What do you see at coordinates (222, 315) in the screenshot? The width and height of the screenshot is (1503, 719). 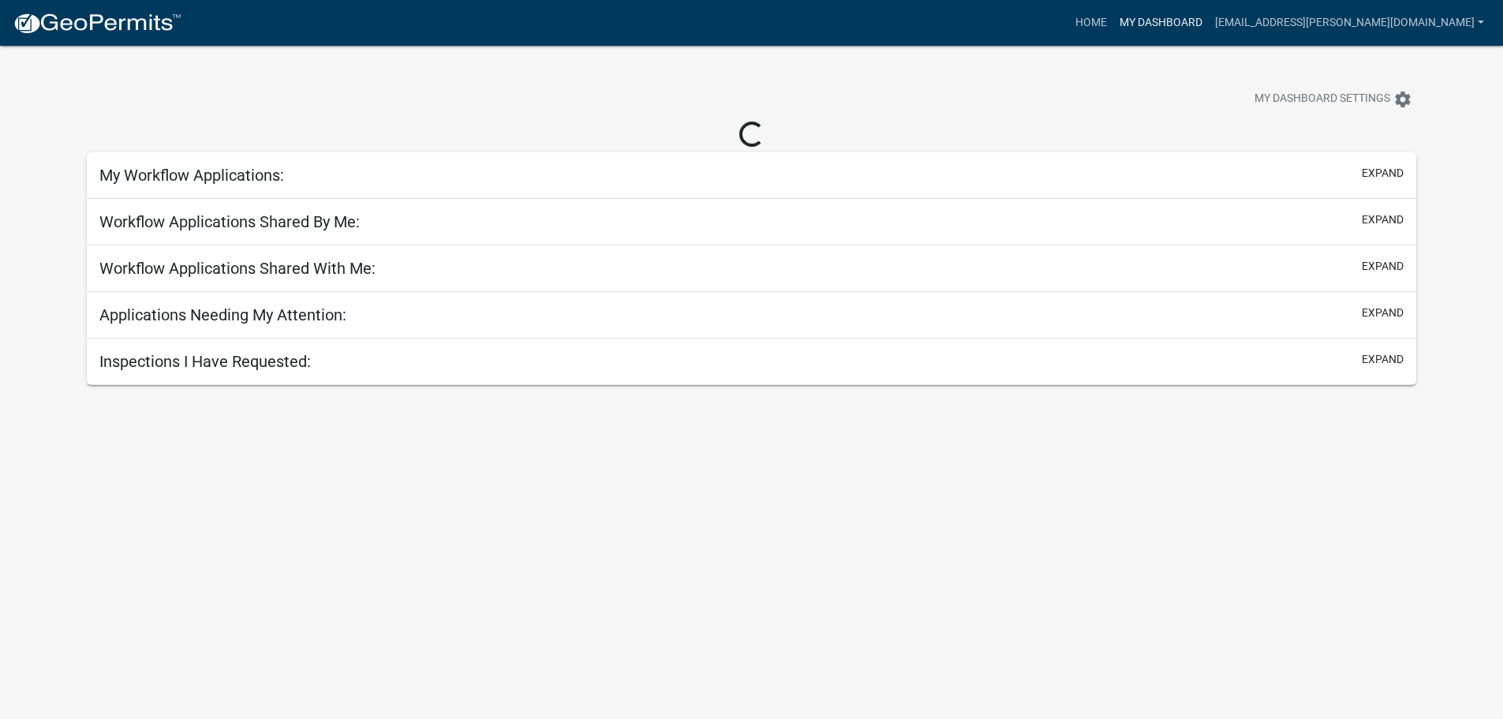 I see `h5: Applications Needing My Attention:` at bounding box center [222, 315].